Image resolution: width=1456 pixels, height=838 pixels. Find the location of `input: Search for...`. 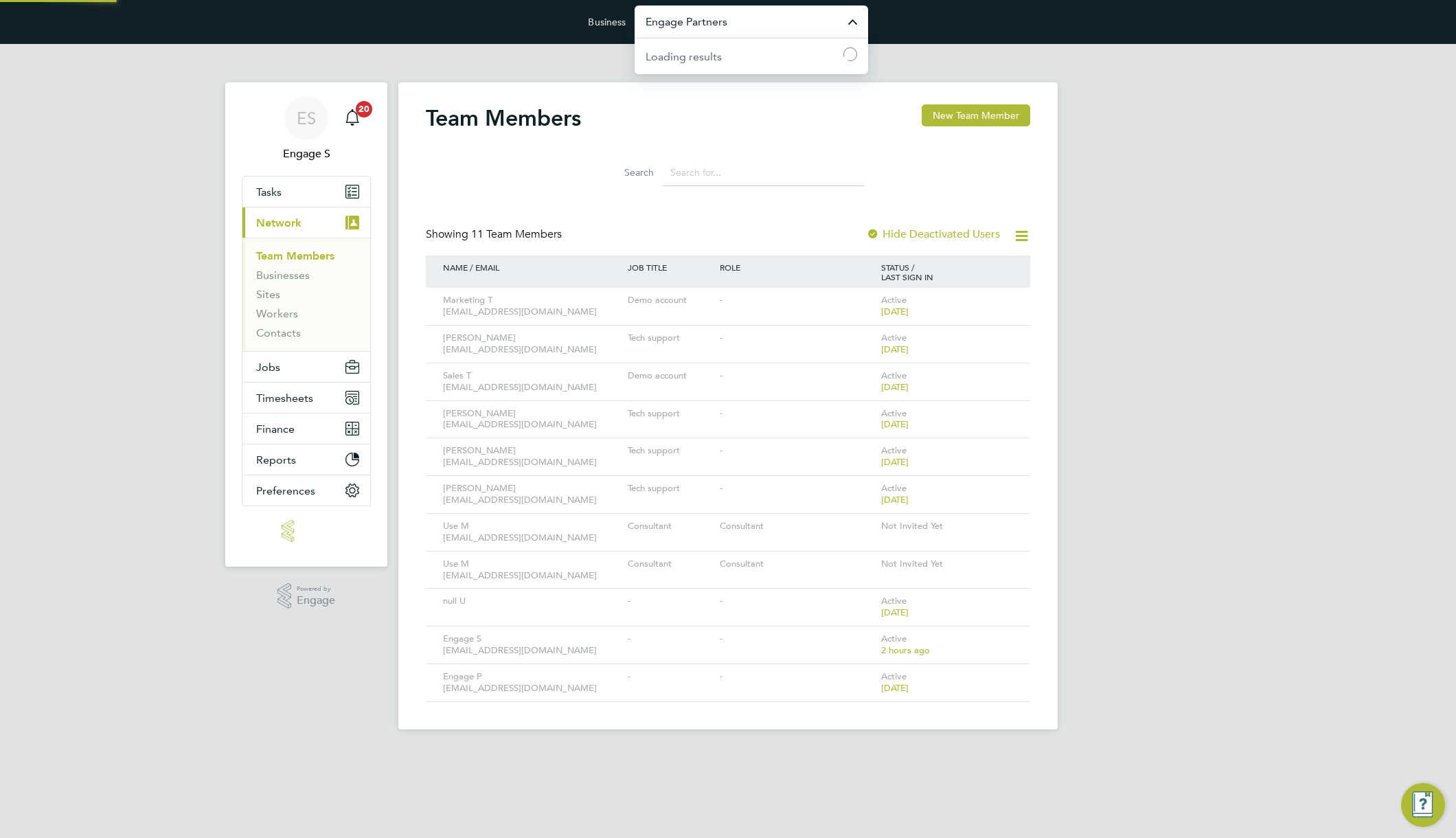

input: Search for... is located at coordinates (764, 173).